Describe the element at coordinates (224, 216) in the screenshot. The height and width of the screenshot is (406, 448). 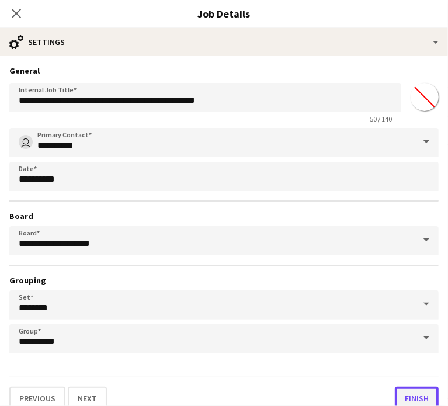
I see `h3: Board` at that location.